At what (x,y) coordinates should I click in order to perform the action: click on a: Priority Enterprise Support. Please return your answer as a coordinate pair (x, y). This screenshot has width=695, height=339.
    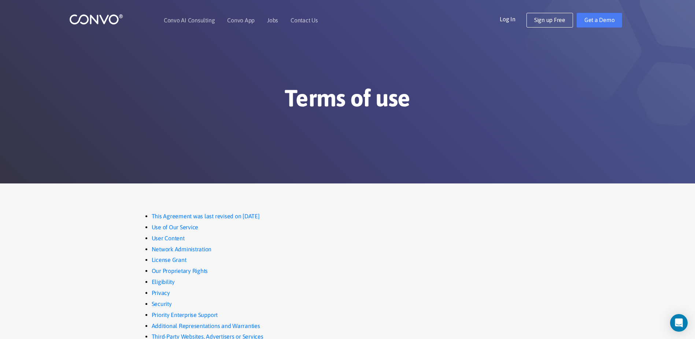
    Looking at the image, I should click on (185, 315).